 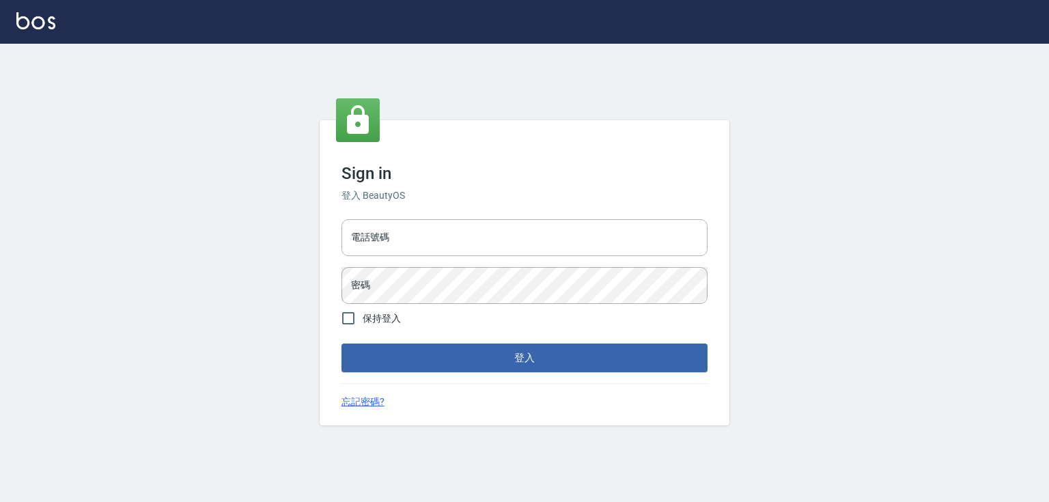 What do you see at coordinates (525, 358) in the screenshot?
I see `button: 登入` at bounding box center [525, 358].